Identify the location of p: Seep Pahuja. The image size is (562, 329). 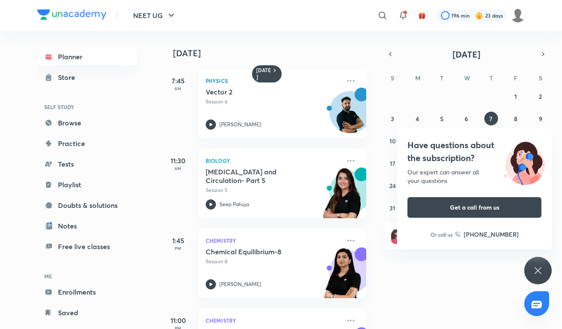
(234, 204).